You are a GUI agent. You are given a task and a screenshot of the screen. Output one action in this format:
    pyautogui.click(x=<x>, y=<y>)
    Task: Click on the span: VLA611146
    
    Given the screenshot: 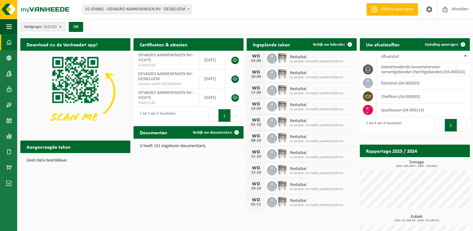 What is the action you would take?
    pyautogui.click(x=166, y=103)
    